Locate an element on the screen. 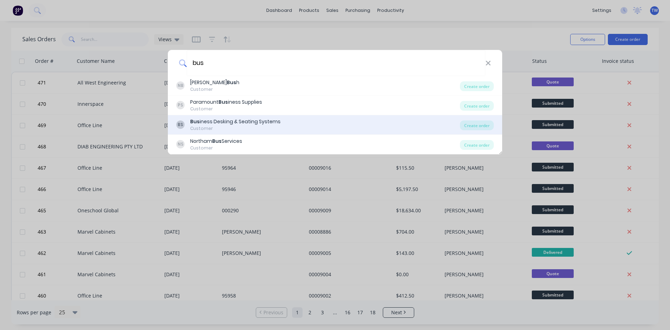 This screenshot has height=330, width=670. div: Paramount iness Supplies is located at coordinates (226, 102).